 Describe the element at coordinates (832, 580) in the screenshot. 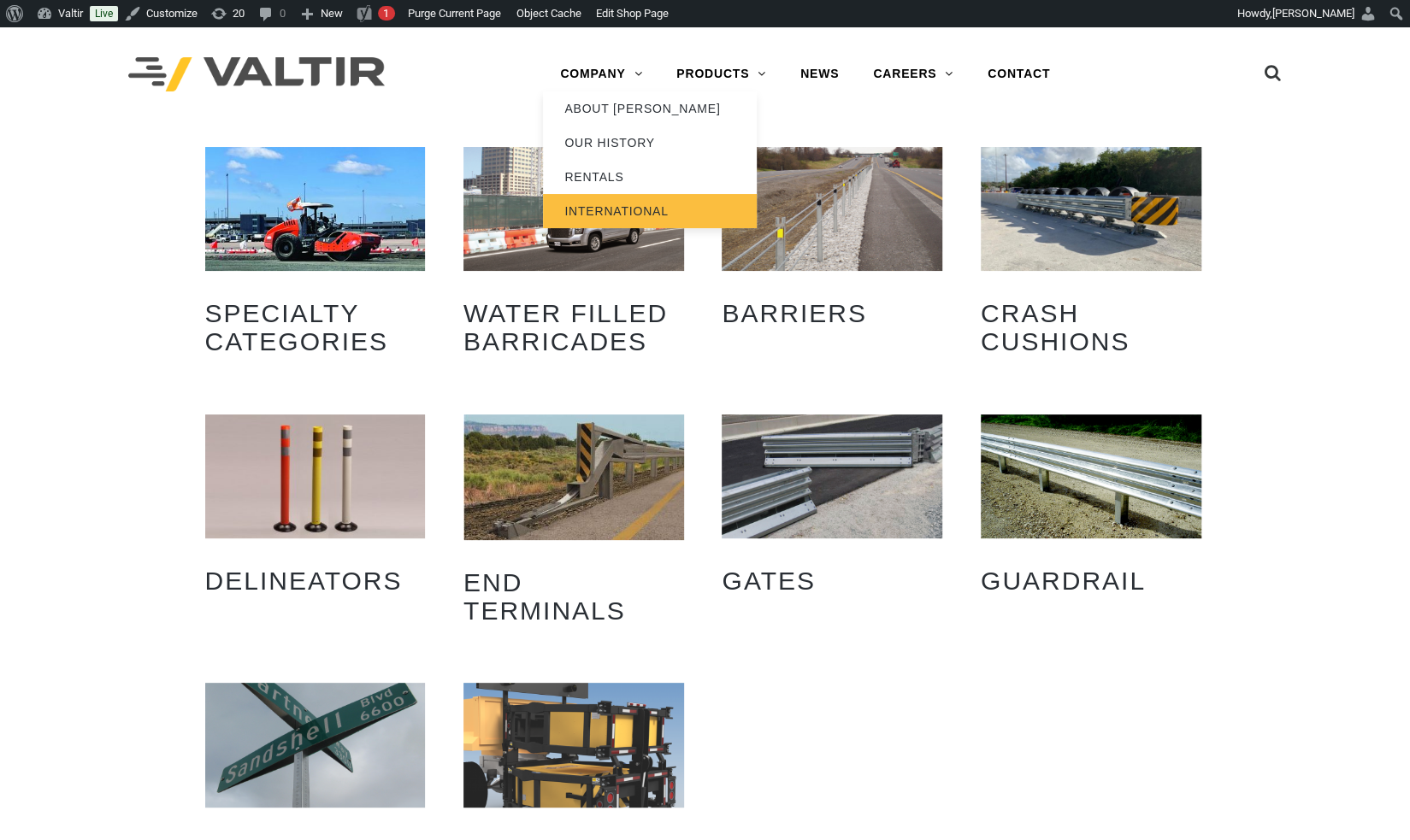

I see `h2: Gates` at that location.